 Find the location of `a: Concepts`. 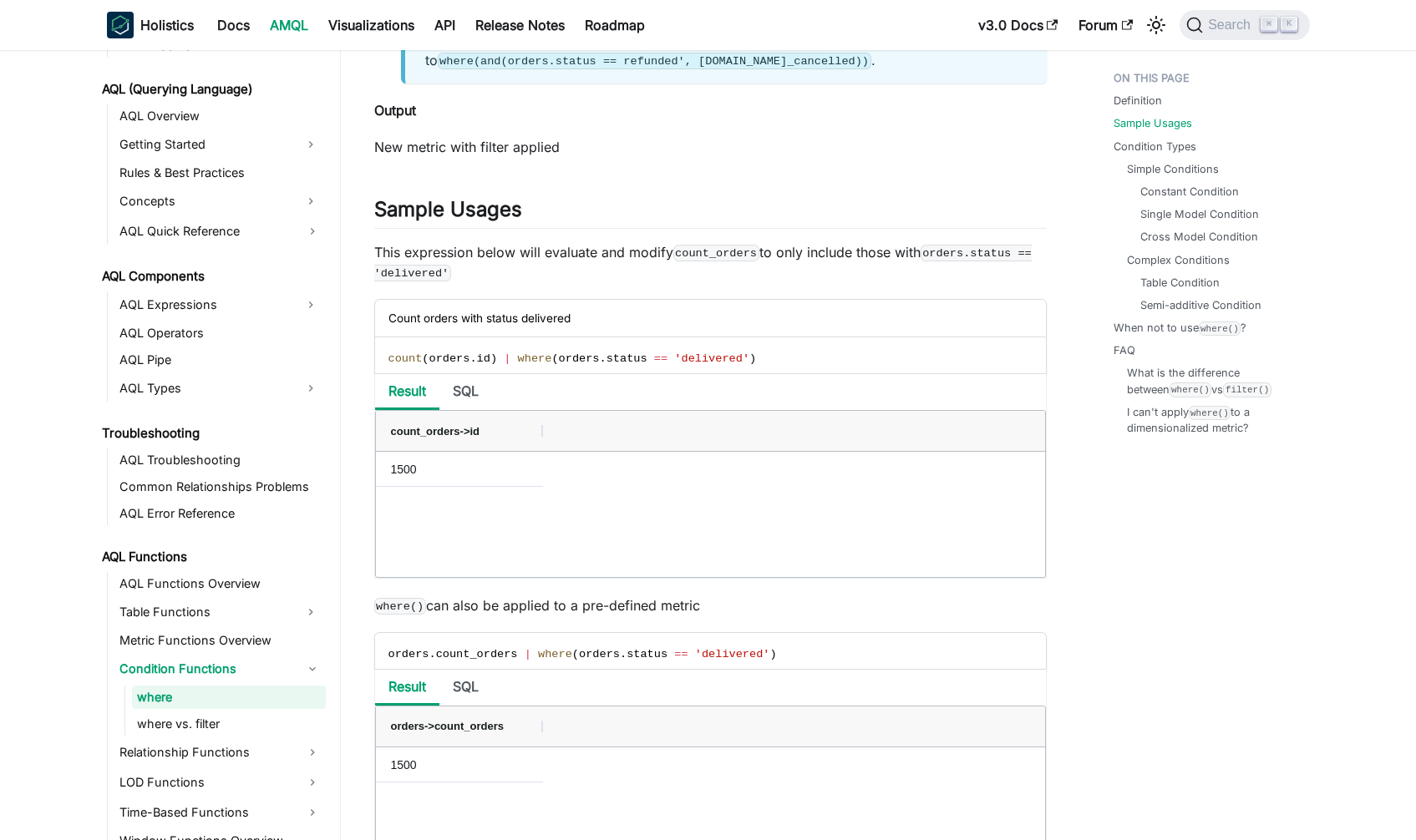

a: Concepts is located at coordinates (205, 201).